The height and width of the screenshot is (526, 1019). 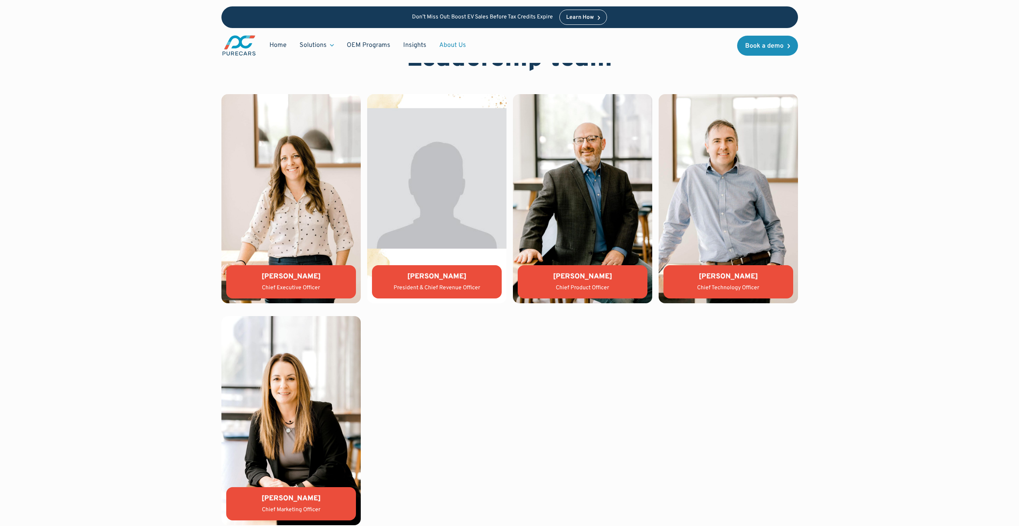 What do you see at coordinates (368, 45) in the screenshot?
I see `a: OEM Programs` at bounding box center [368, 45].